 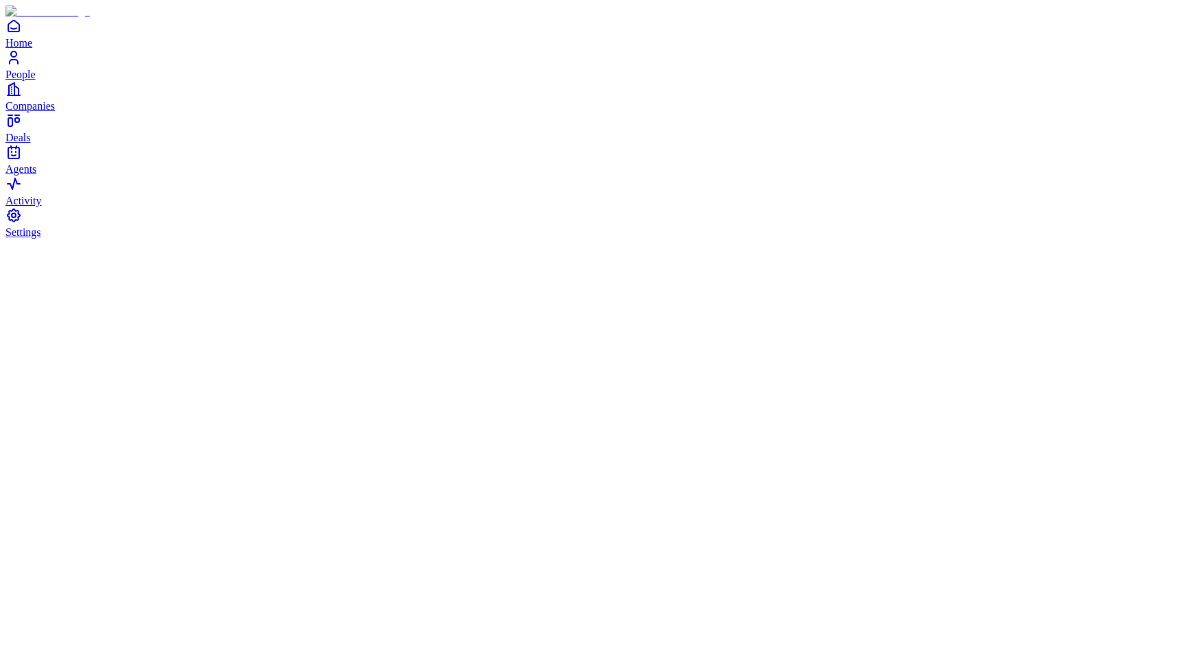 What do you see at coordinates (588, 222) in the screenshot?
I see `a: Settings` at bounding box center [588, 222].